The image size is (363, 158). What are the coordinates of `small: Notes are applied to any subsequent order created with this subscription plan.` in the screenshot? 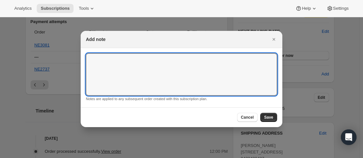 It's located at (146, 99).